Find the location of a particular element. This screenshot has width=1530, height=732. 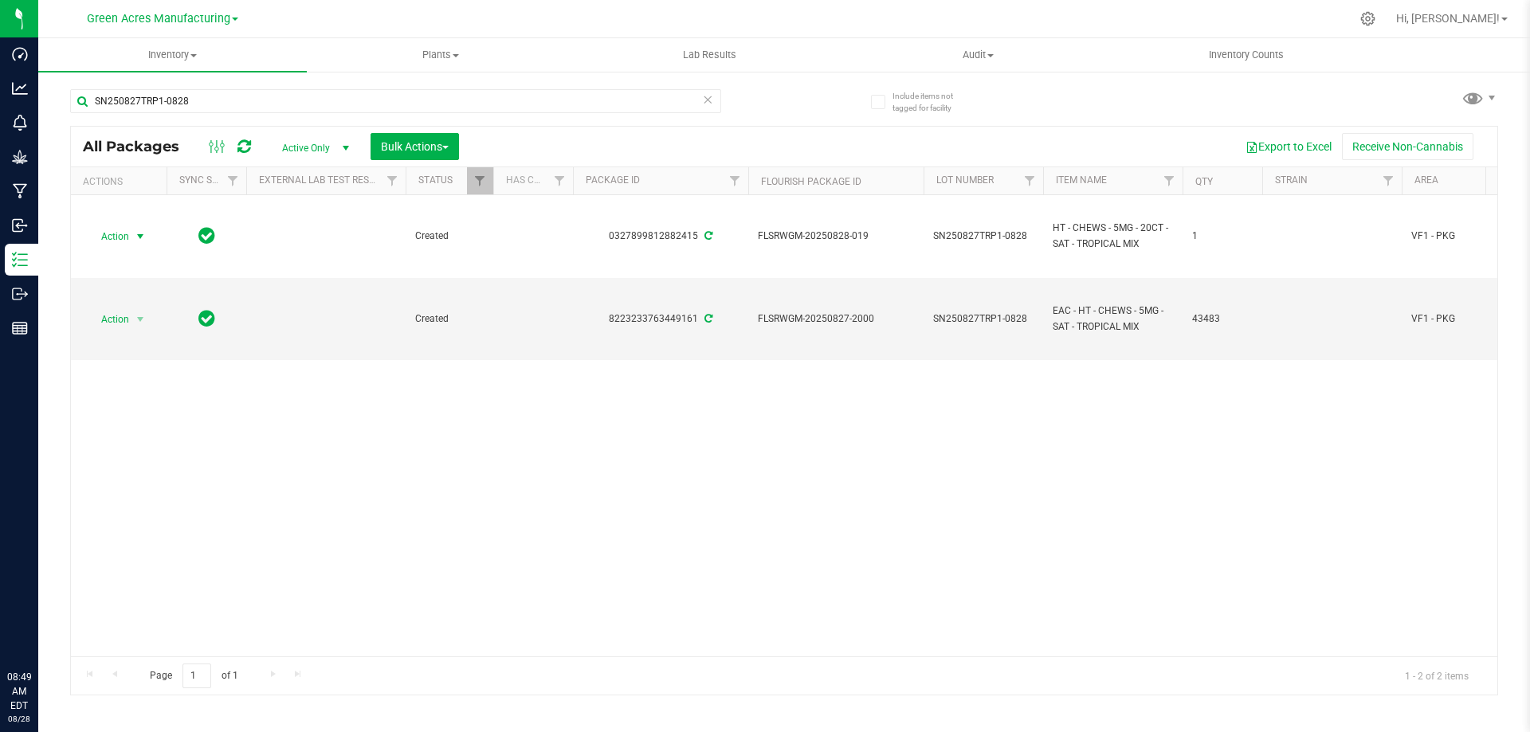

span: EAC - HT - CHEWS - 5MG - SAT - TROPICAL MIX is located at coordinates (1113, 319).